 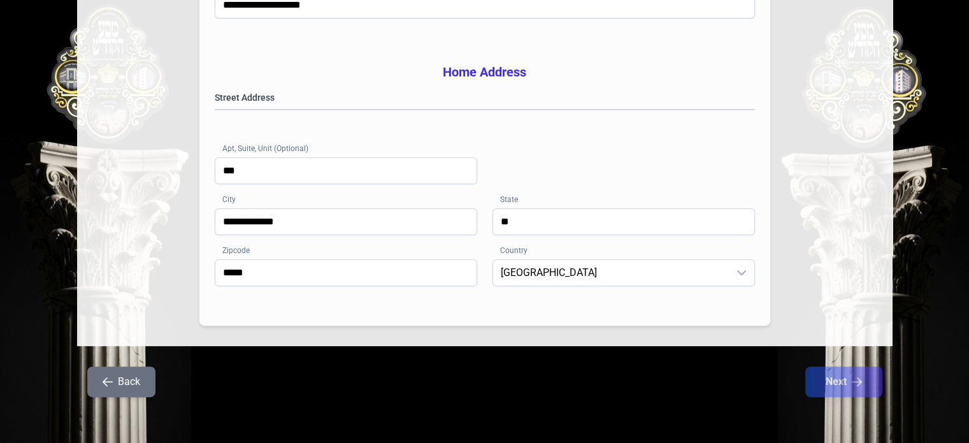 What do you see at coordinates (742, 273) in the screenshot?
I see `div: dropdown trigger` at bounding box center [742, 273].